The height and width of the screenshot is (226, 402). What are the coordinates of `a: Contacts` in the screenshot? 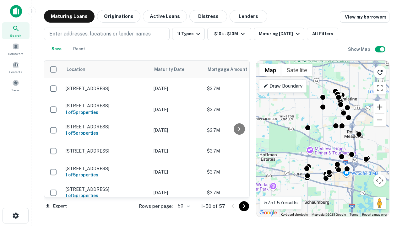 It's located at (16, 67).